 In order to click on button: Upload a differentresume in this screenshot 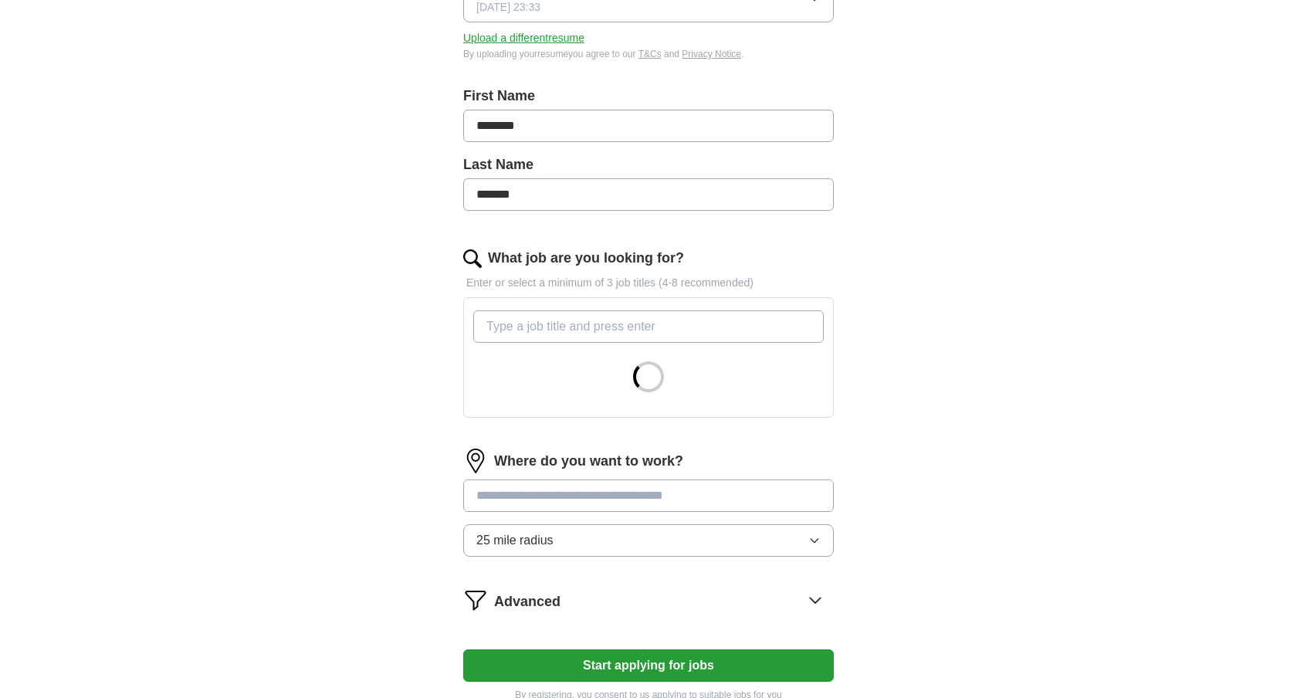, I will do `click(523, 38)`.